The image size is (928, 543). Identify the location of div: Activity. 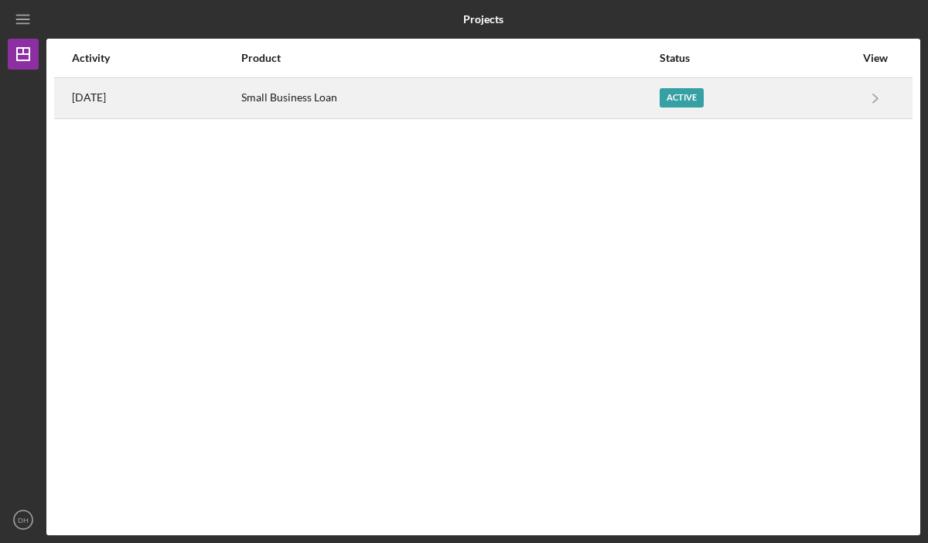
(156, 58).